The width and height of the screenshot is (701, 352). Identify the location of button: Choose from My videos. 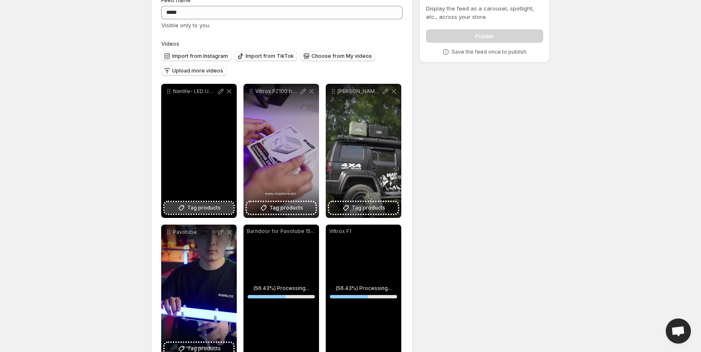
(338, 56).